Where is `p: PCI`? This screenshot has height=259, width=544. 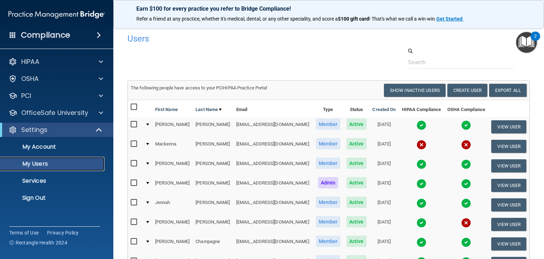
p: PCI is located at coordinates (26, 96).